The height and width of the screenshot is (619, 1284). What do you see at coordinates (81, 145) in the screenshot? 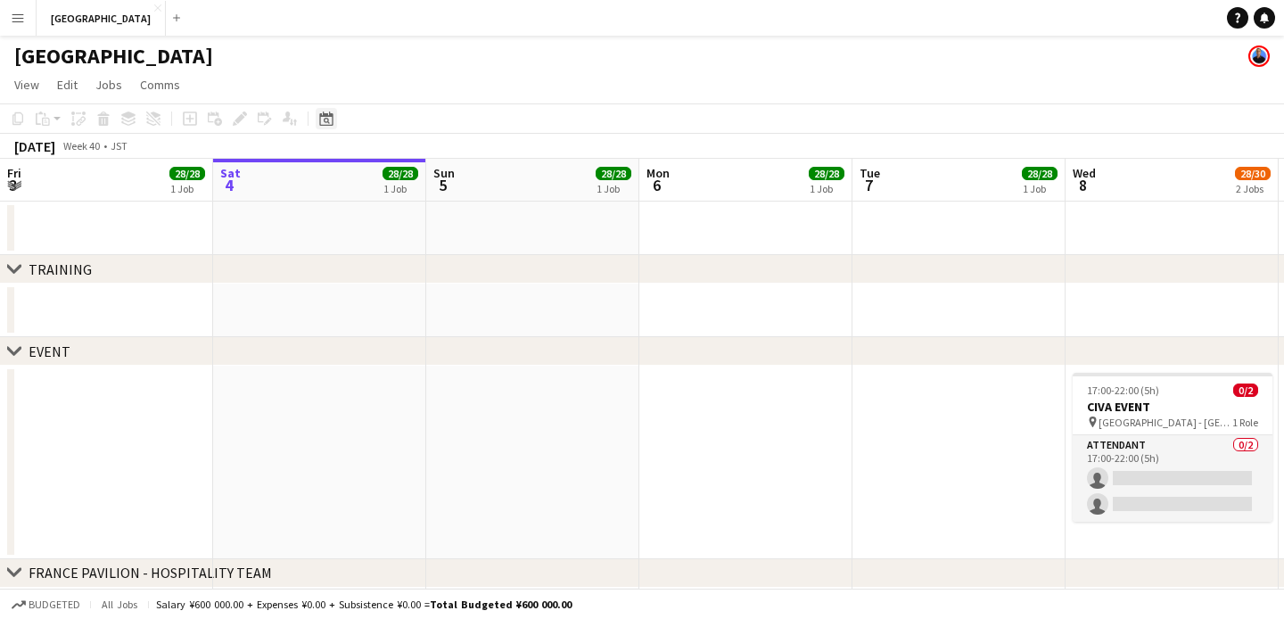
I see `span: Week 40` at bounding box center [81, 145].